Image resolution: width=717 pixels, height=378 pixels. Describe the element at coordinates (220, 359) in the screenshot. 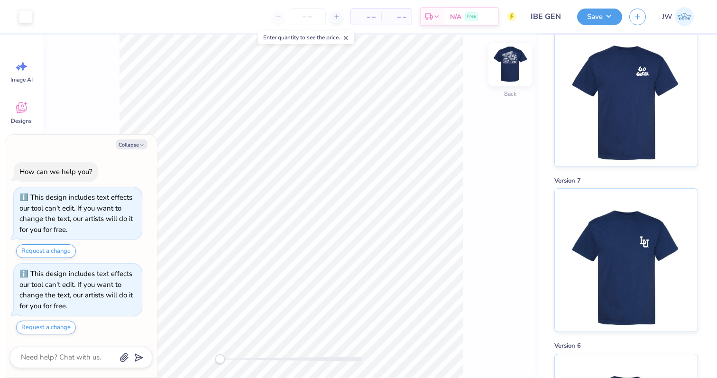

I see `div: Accessibility label` at that location.